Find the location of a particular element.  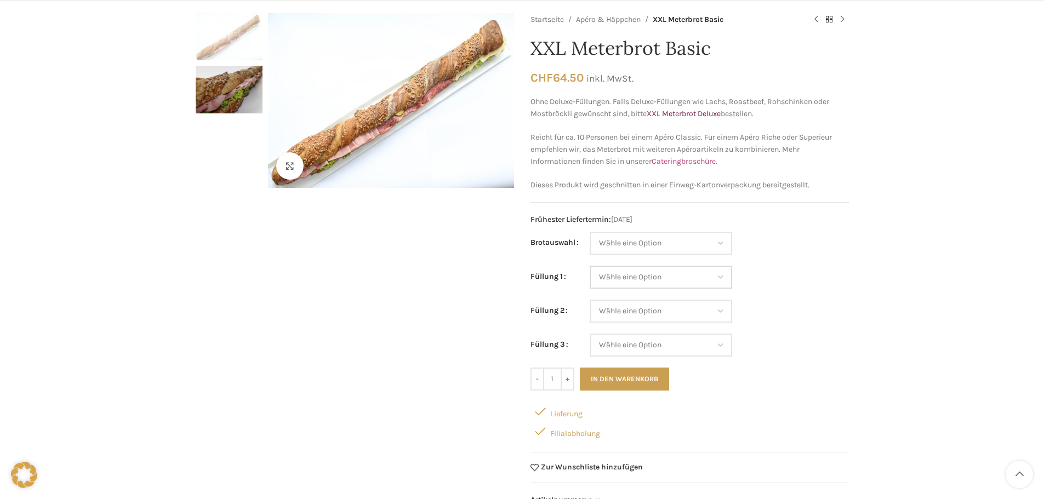

p: Dieses Produkt wird geschnitten in einer Einweg-Kartonverpackung bereitgestellt. is located at coordinates (689, 185).